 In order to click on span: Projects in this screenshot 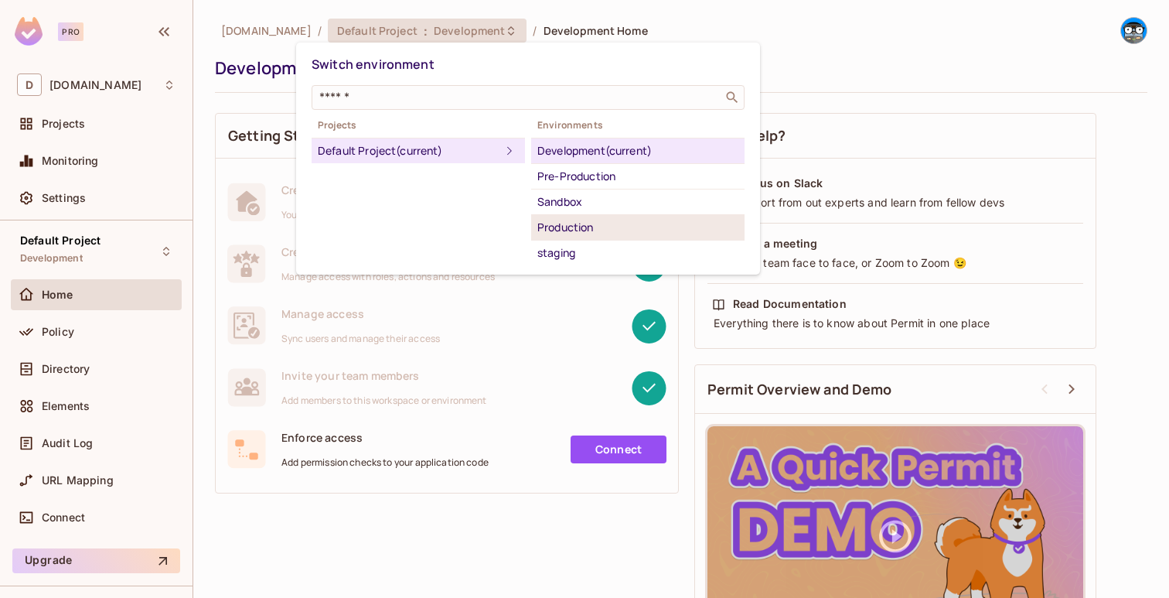, I will do `click(418, 125)`.